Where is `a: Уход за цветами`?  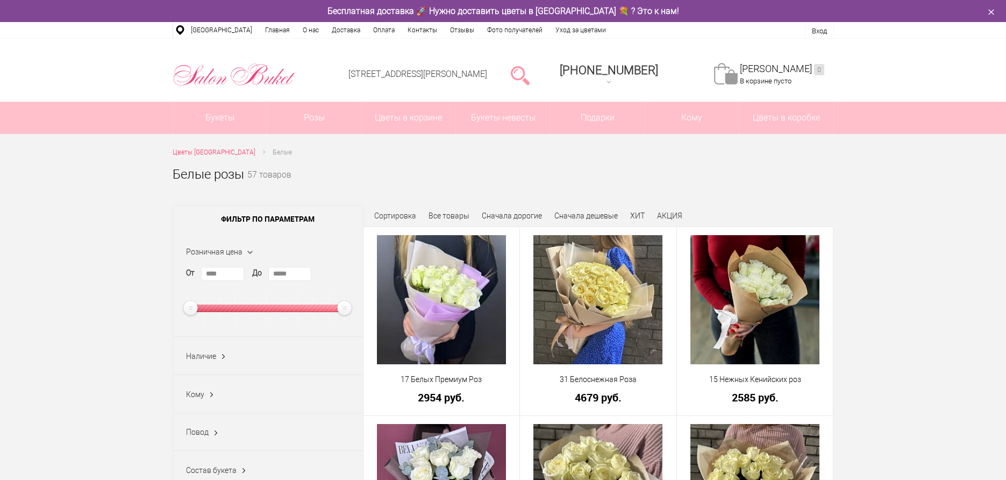 a: Уход за цветами is located at coordinates (581, 30).